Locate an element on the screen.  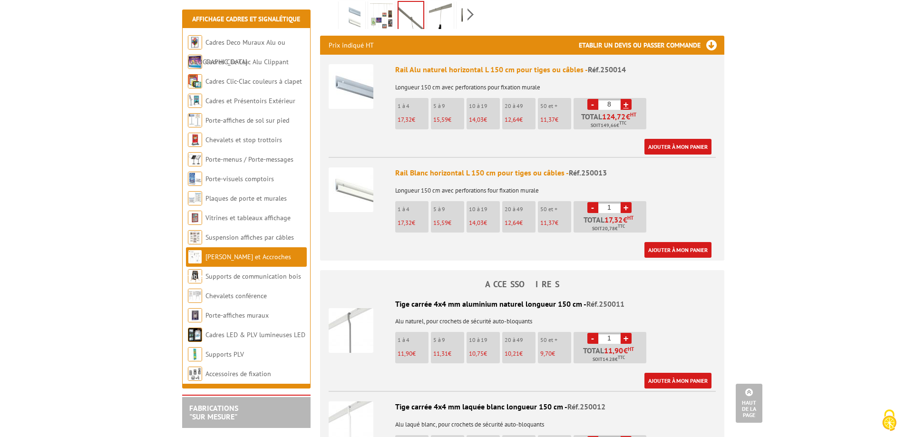
a: FABRICATIONS"Sur Mesure" is located at coordinates (214, 412).